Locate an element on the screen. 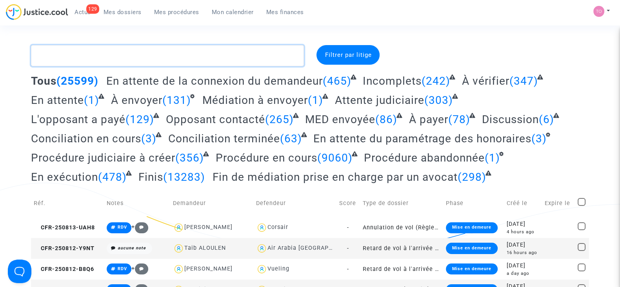 The image size is (620, 287). span: L'opposant a payé is located at coordinates (78, 119).